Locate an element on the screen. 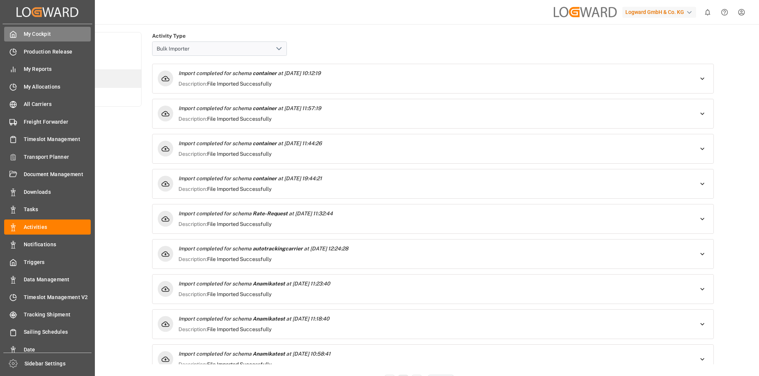  a: Downloads is located at coordinates (47, 191).